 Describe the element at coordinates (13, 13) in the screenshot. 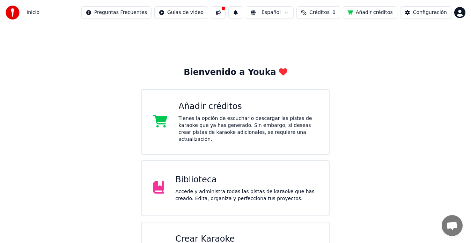

I see `img: youka` at that location.